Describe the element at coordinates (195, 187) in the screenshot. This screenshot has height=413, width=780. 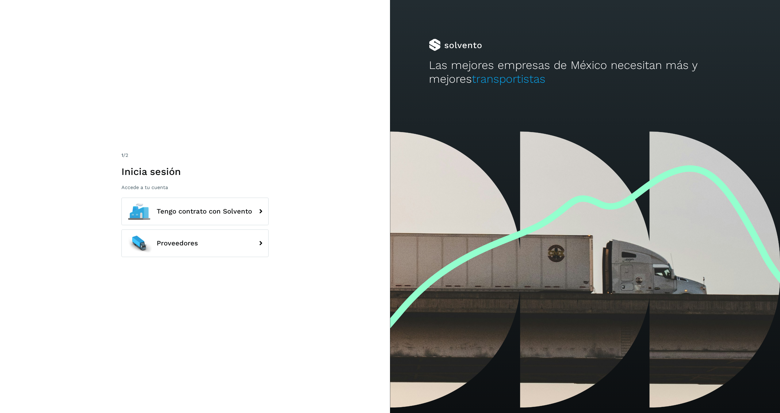
I see `p: Accede a tu cuenta` at that location.